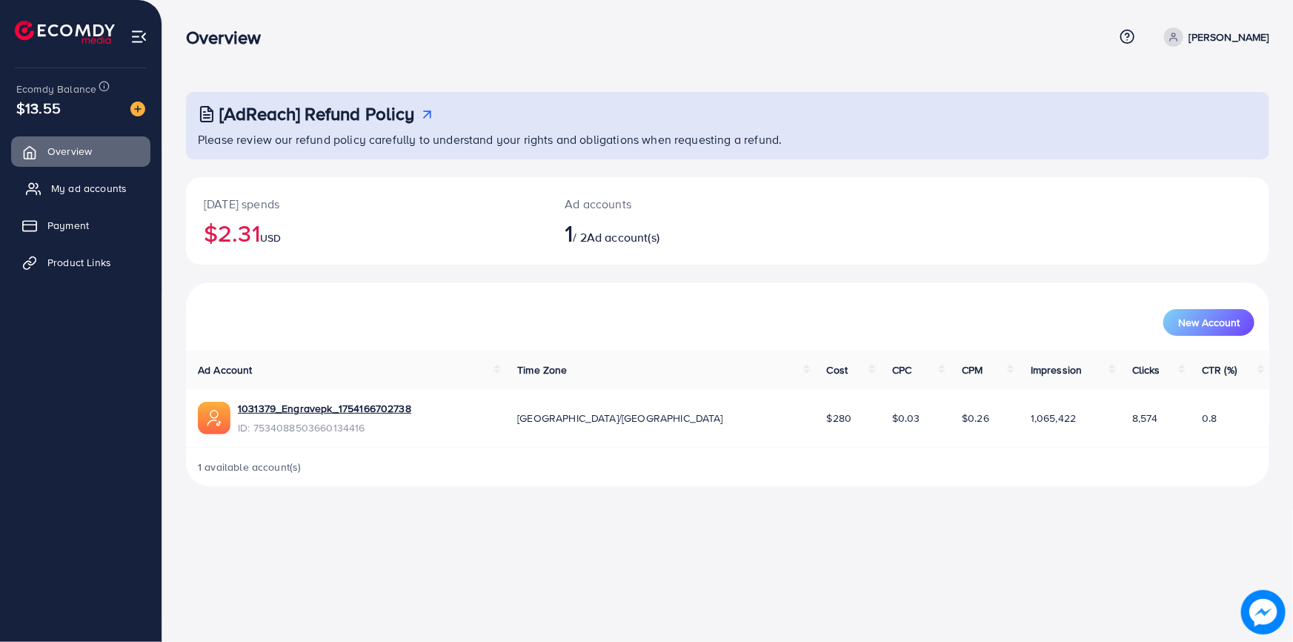 The height and width of the screenshot is (642, 1293). What do you see at coordinates (1146, 370) in the screenshot?
I see `span: Clicks` at bounding box center [1146, 370].